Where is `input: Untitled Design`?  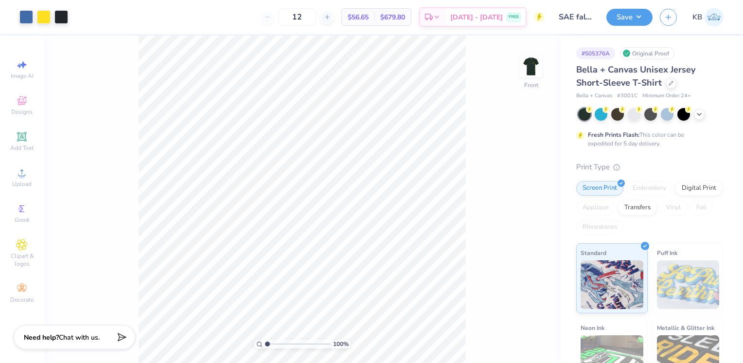
input: Untitled Design is located at coordinates (575, 17).